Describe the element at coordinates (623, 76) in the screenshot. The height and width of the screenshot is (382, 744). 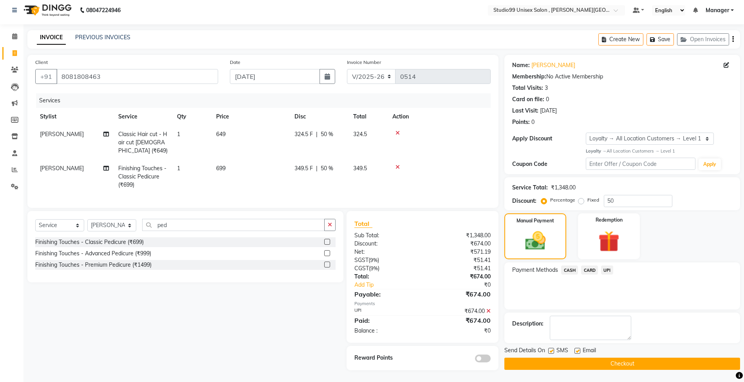
I see `div: No Active Membership` at that location.